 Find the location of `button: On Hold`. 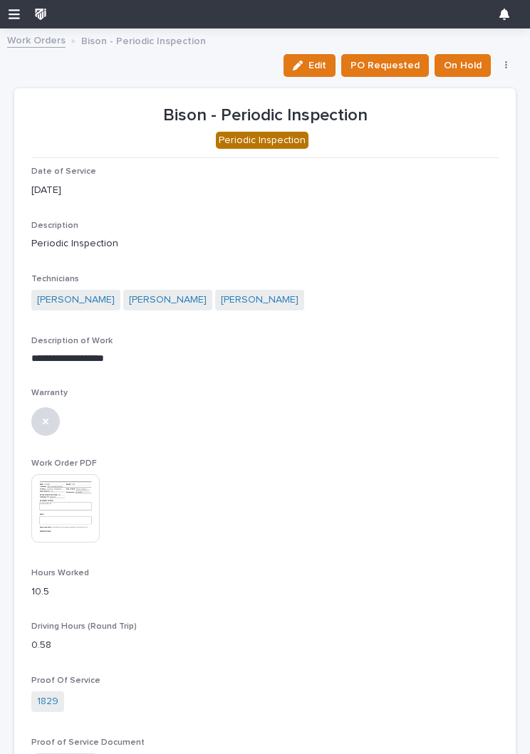

button: On Hold is located at coordinates (462, 65).